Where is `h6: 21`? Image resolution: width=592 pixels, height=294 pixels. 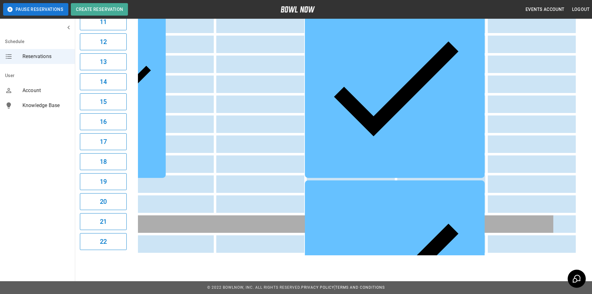 h6: 21 is located at coordinates (103, 222).